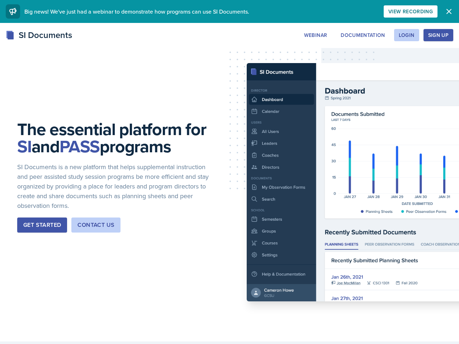 Image resolution: width=459 pixels, height=344 pixels. Describe the element at coordinates (411, 11) in the screenshot. I see `div: View Recording` at that location.